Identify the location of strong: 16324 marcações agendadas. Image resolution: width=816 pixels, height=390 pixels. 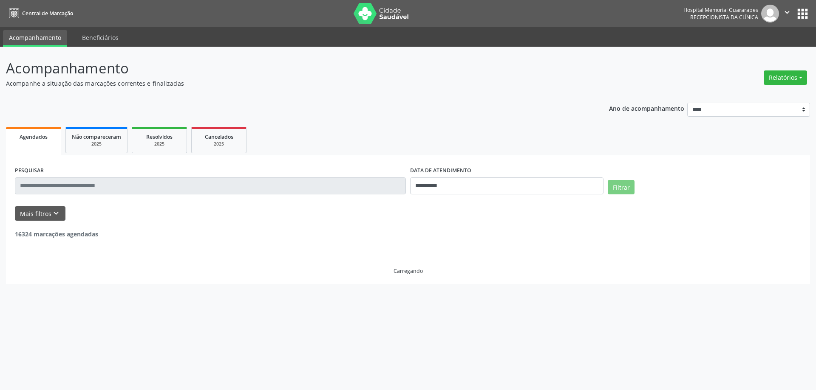
(57, 234).